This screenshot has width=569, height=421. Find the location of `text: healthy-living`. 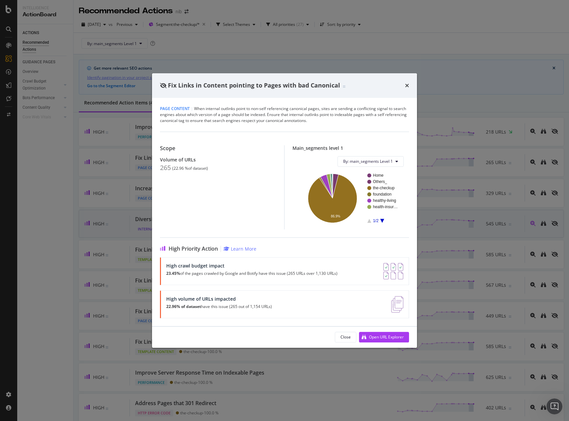

text: healthy-living is located at coordinates (385, 200).